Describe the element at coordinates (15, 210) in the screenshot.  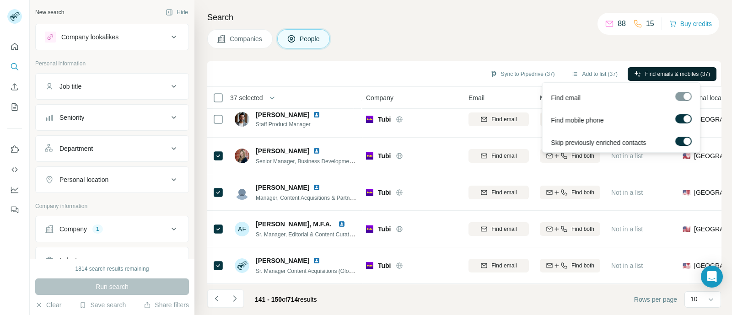
I see `button: Feedback` at that location.